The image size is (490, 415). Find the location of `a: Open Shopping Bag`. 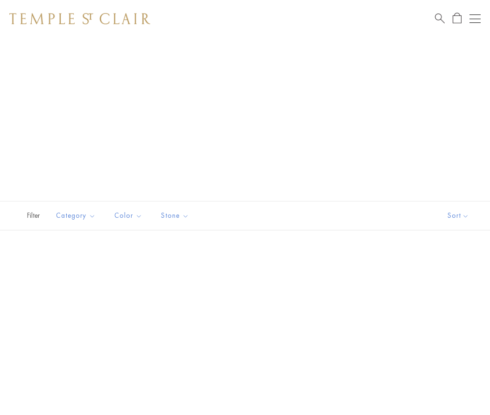

a: Open Shopping Bag is located at coordinates (457, 18).